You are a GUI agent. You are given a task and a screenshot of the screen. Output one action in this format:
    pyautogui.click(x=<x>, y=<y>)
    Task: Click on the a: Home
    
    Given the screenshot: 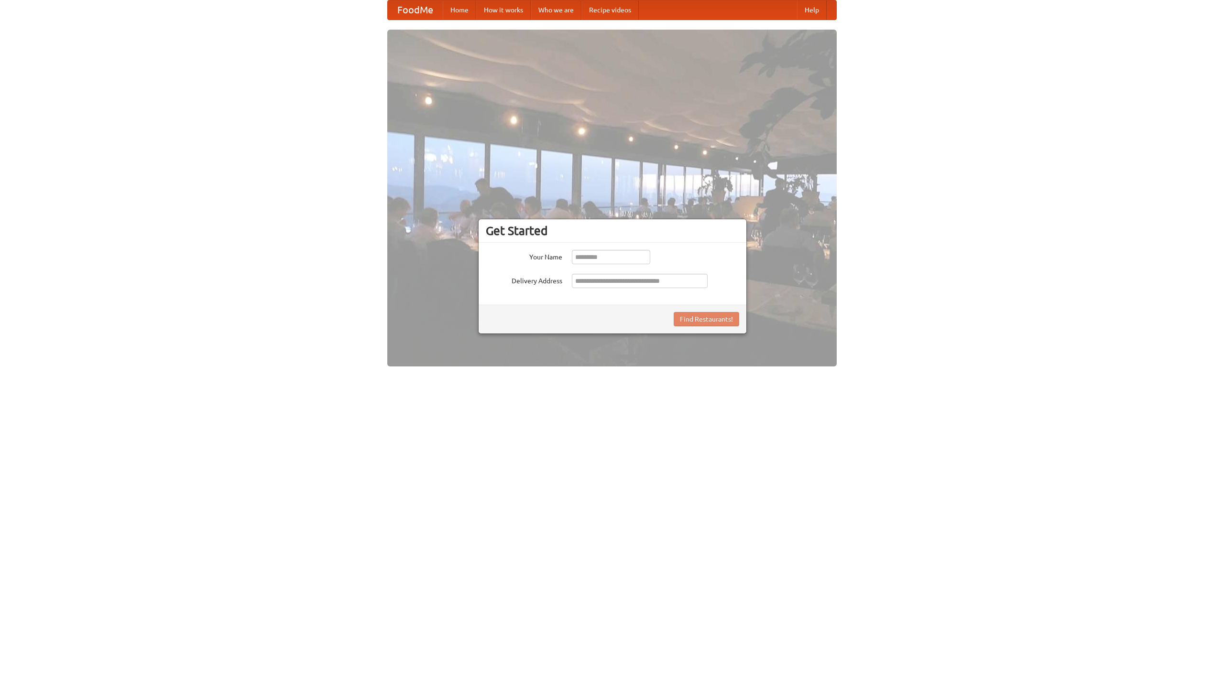 What is the action you would take?
    pyautogui.click(x=459, y=10)
    